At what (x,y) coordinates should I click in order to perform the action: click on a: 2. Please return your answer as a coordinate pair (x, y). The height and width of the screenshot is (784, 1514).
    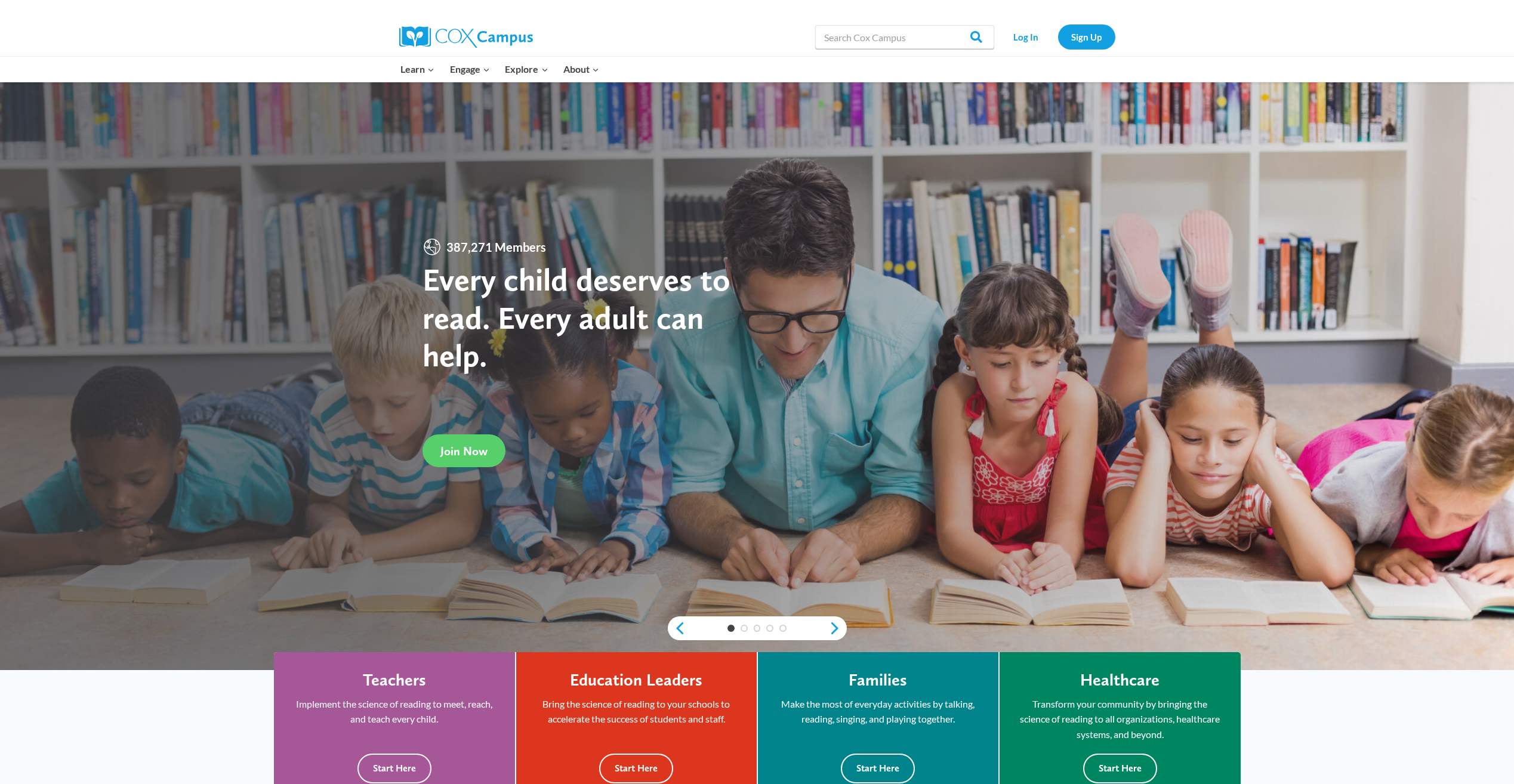
    Looking at the image, I should click on (744, 628).